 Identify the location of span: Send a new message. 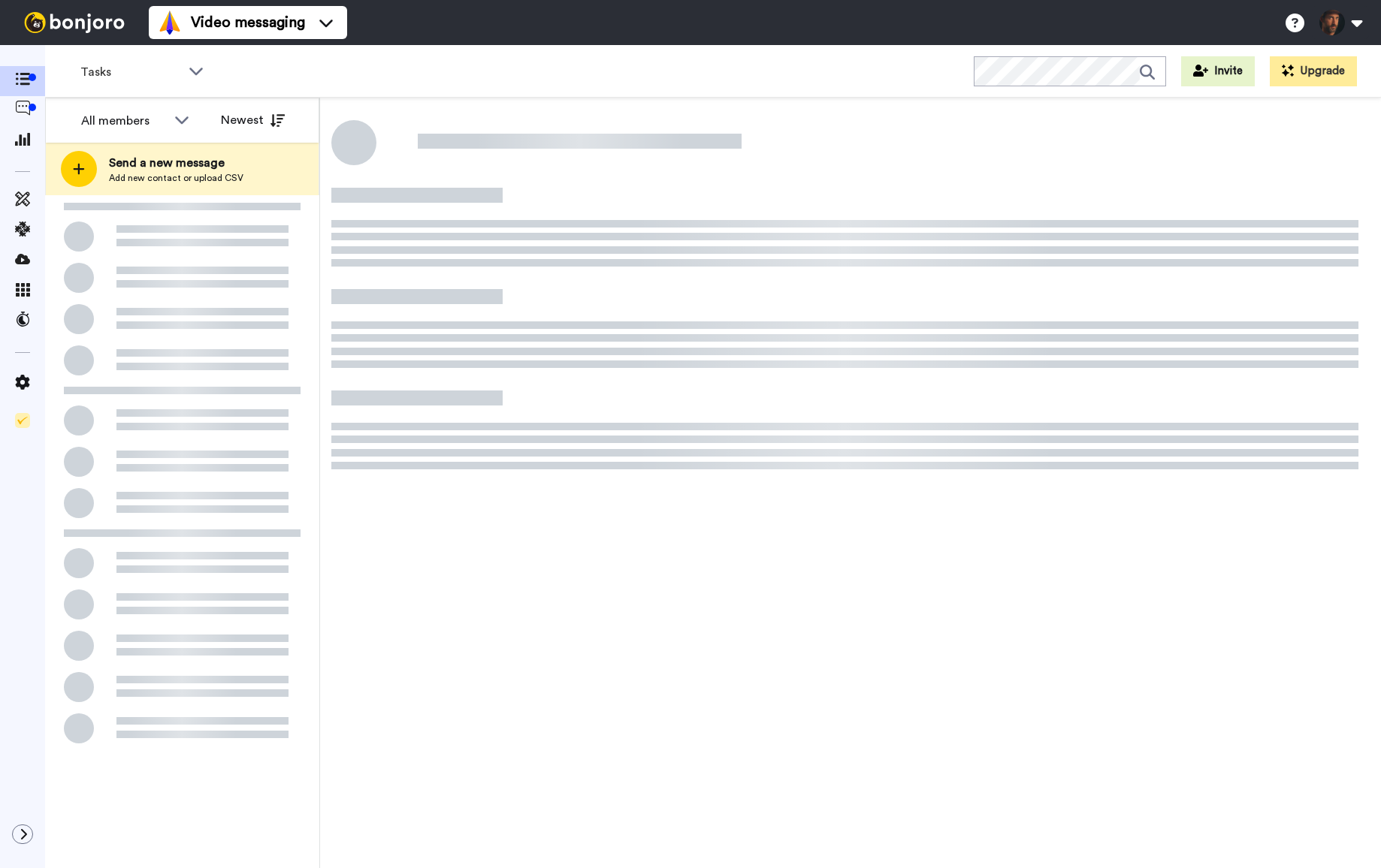
(176, 163).